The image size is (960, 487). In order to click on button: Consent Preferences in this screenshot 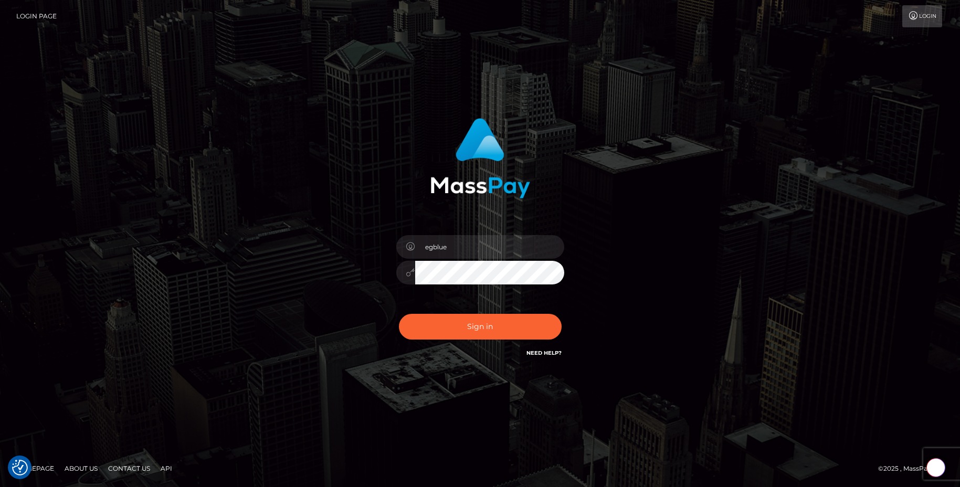, I will do `click(20, 468)`.